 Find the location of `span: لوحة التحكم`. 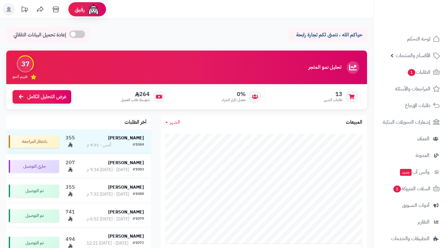

span: لوحة التحكم is located at coordinates (418, 39).